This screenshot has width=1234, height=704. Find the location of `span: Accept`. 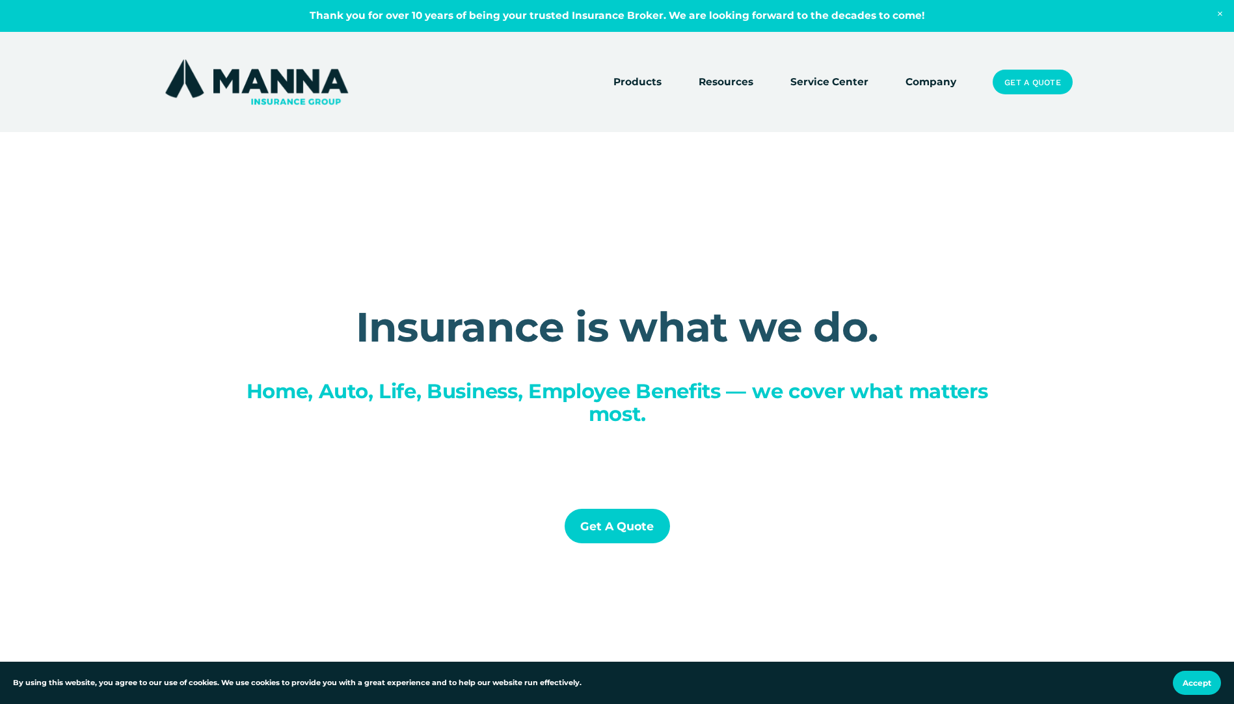

span: Accept is located at coordinates (1197, 682).